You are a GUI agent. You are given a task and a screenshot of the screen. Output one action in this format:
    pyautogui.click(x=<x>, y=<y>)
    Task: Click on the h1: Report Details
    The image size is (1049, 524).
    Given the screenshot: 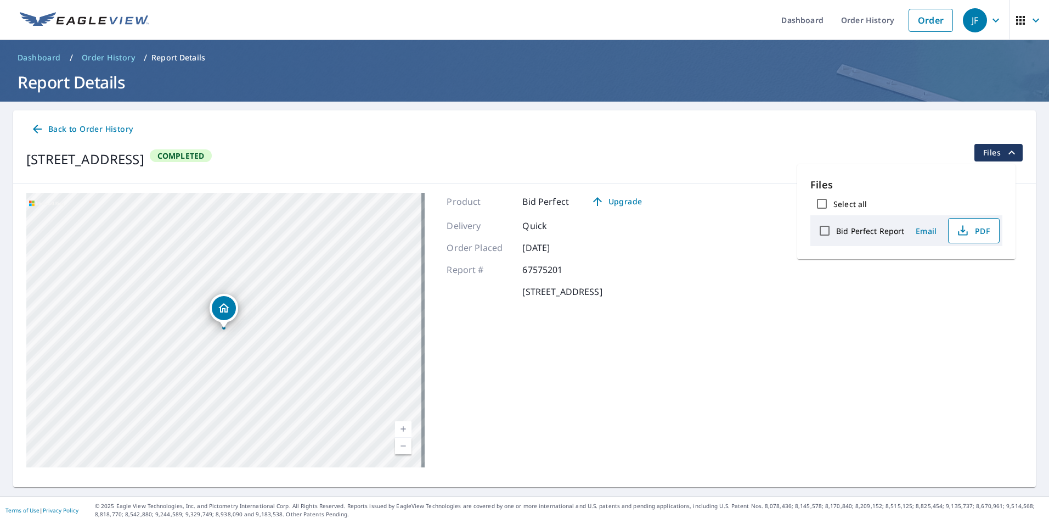 What is the action you would take?
    pyautogui.click(x=525, y=82)
    